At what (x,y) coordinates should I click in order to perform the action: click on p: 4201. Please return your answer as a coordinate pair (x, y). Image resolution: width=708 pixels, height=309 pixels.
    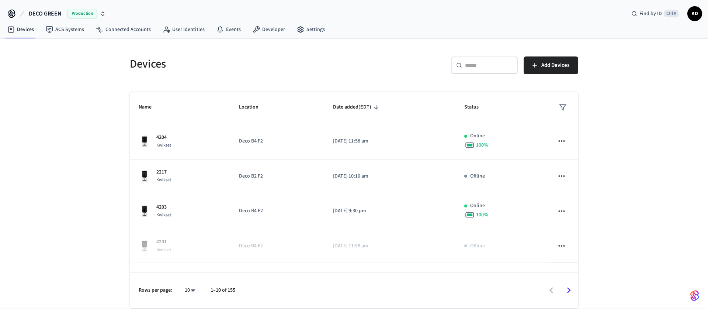
    Looking at the image, I should click on (164, 242).